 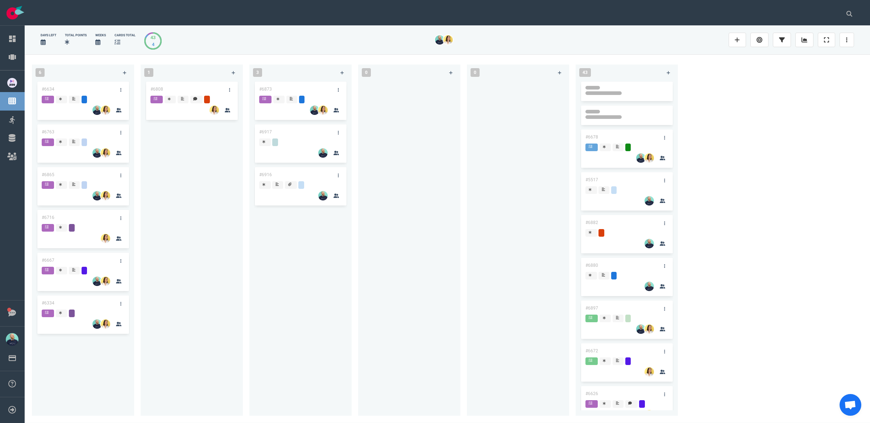 I want to click on a: #6916, so click(x=265, y=175).